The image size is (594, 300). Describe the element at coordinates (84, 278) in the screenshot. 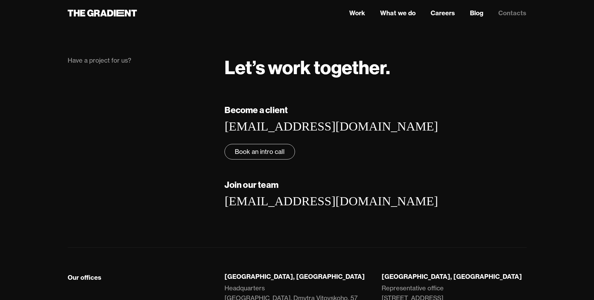

I see `div: Our offices` at that location.